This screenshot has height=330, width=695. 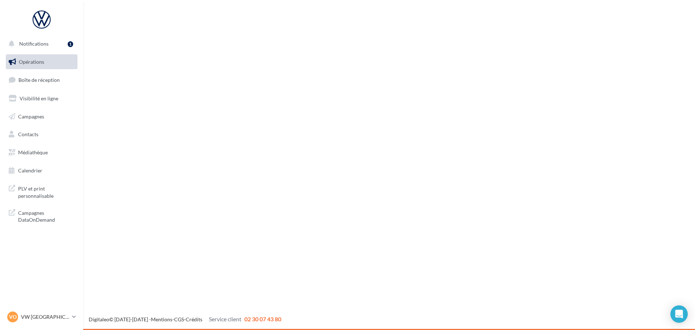 I want to click on a: Opérations, so click(x=42, y=62).